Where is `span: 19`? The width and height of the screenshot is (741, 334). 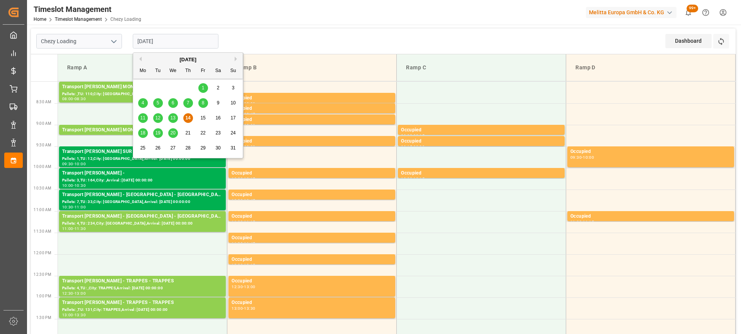 span: 19 is located at coordinates (157, 133).